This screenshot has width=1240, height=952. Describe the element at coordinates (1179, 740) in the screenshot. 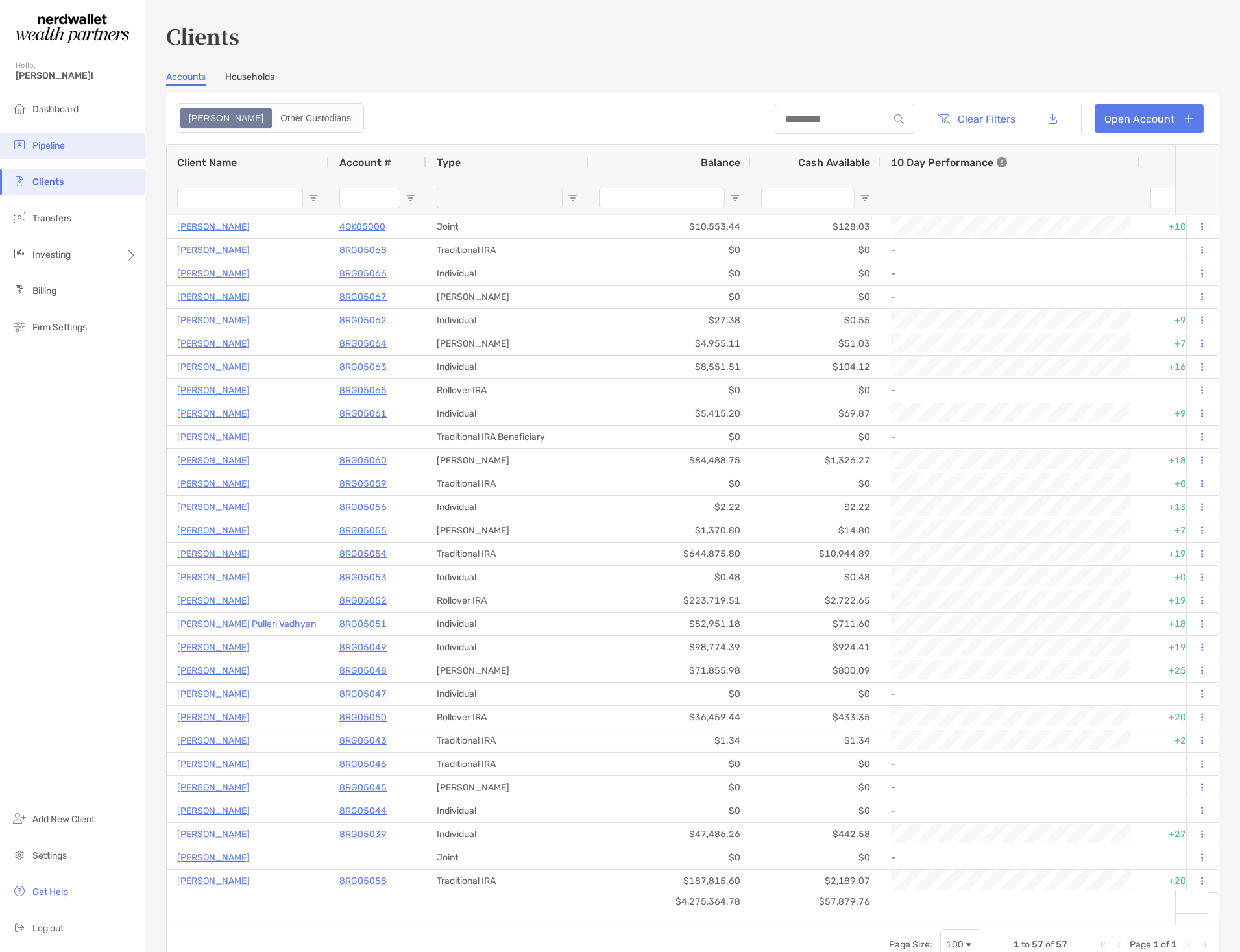

I see `div: +2.48%` at that location.